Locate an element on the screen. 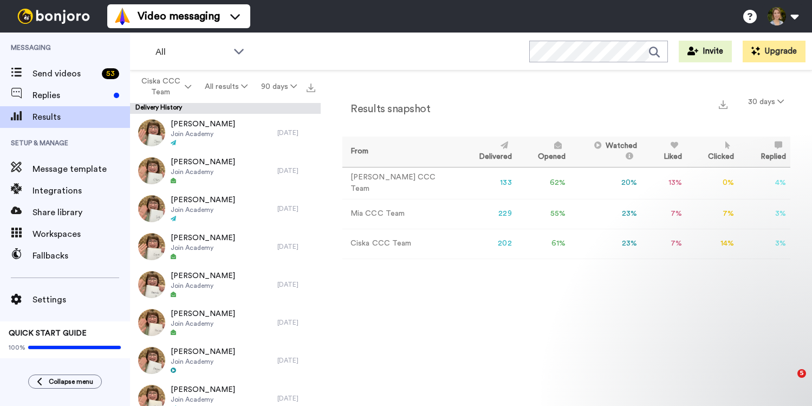 This screenshot has width=812, height=406. span: Send videos is located at coordinates (65, 74).